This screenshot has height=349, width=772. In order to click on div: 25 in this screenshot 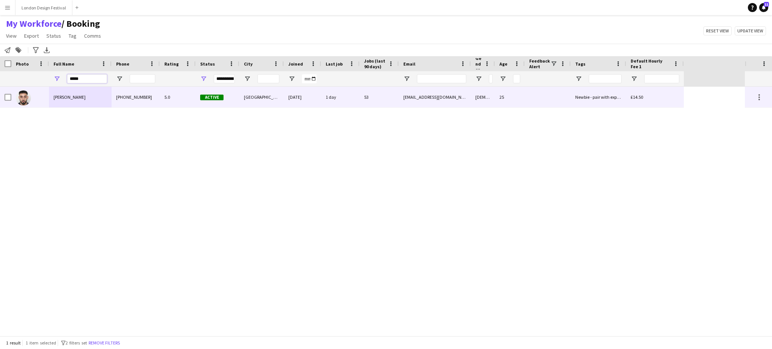, I will do `click(509, 97)`.